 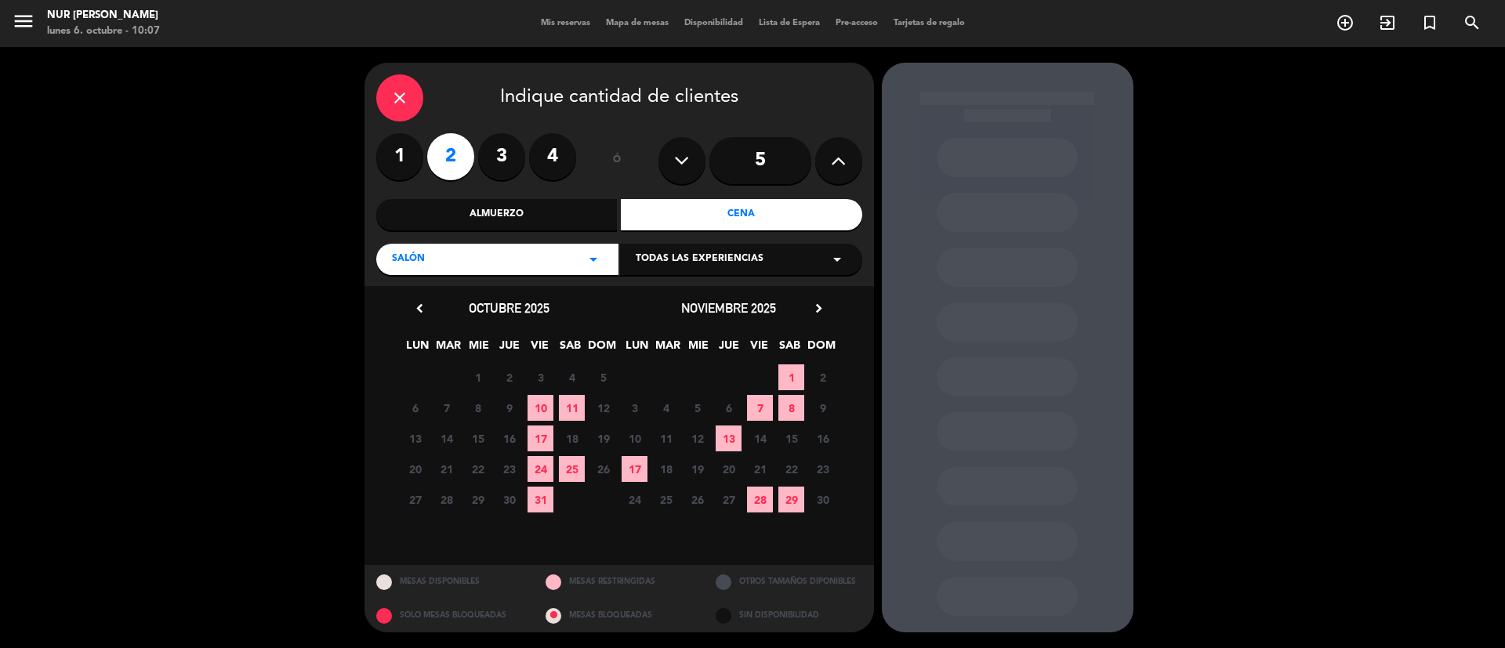 I want to click on span: Todas las experiencias, so click(x=699, y=259).